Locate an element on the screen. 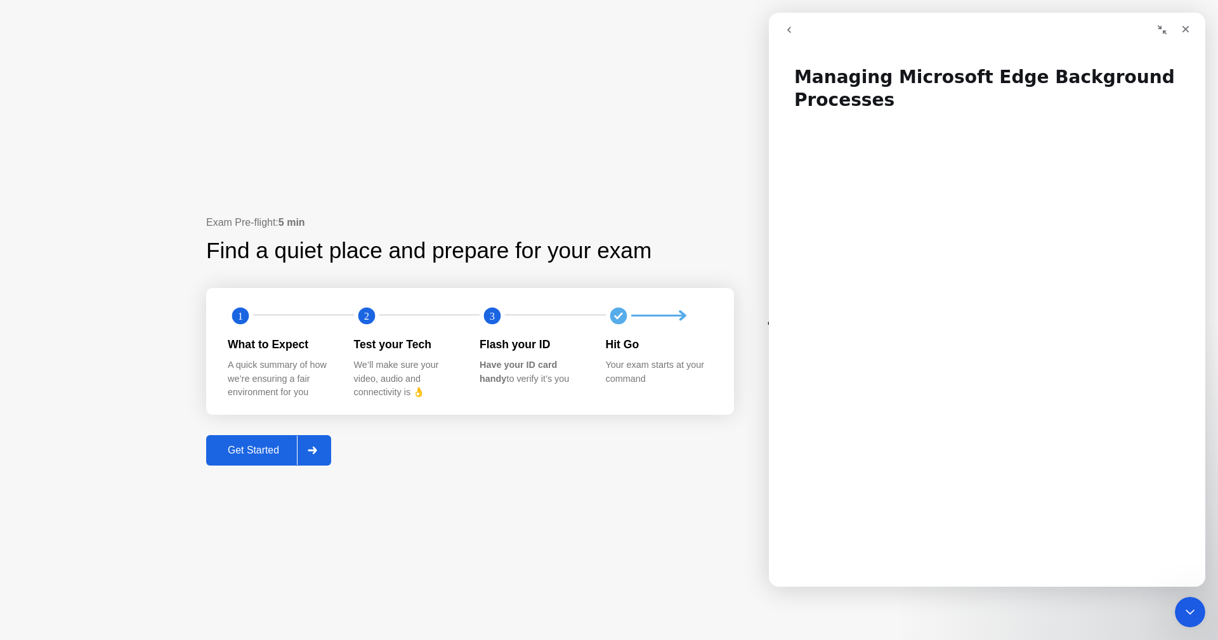  button: go back is located at coordinates (20, 17).